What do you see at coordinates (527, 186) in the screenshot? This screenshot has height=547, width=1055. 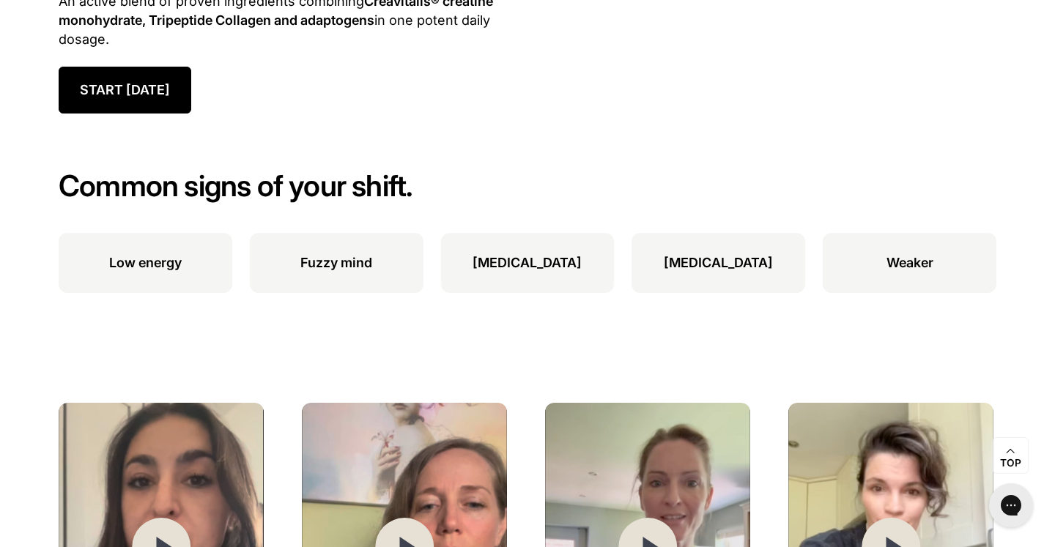 I see `h2: Common signs of your shift.` at bounding box center [527, 186].